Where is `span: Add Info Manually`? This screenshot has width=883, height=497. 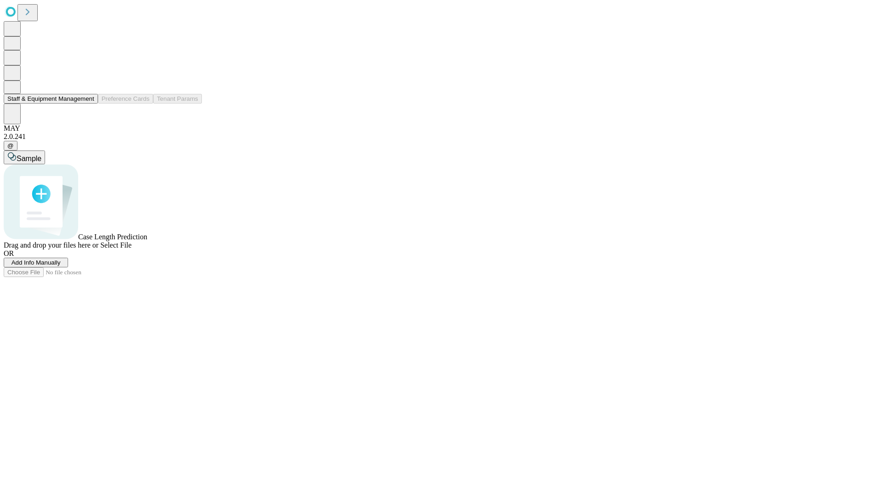 span: Add Info Manually is located at coordinates (36, 262).